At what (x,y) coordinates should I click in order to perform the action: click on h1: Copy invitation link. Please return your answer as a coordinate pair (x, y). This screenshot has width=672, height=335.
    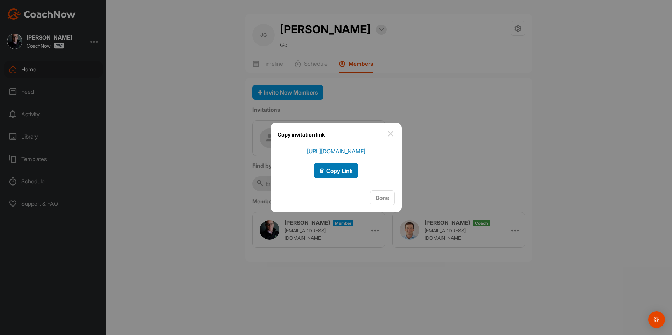
    Looking at the image, I should click on (301, 134).